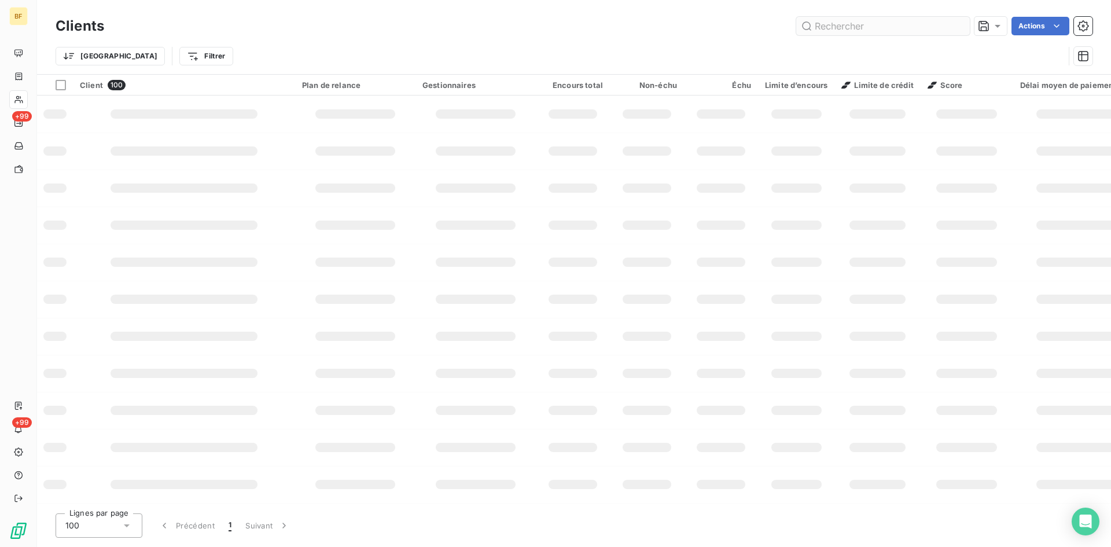 The height and width of the screenshot is (547, 1111). Describe the element at coordinates (19, 16) in the screenshot. I see `div: BF` at that location.